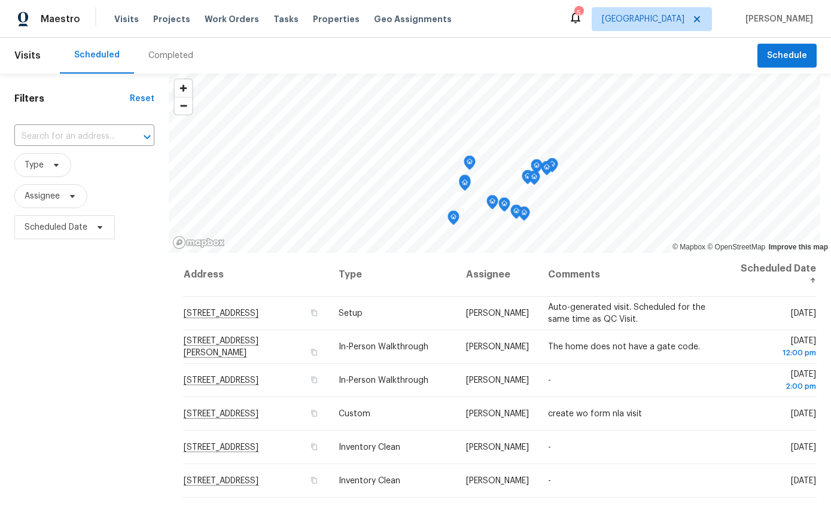 The image size is (831, 506). Describe the element at coordinates (42, 196) in the screenshot. I see `span: Assignee` at that location.